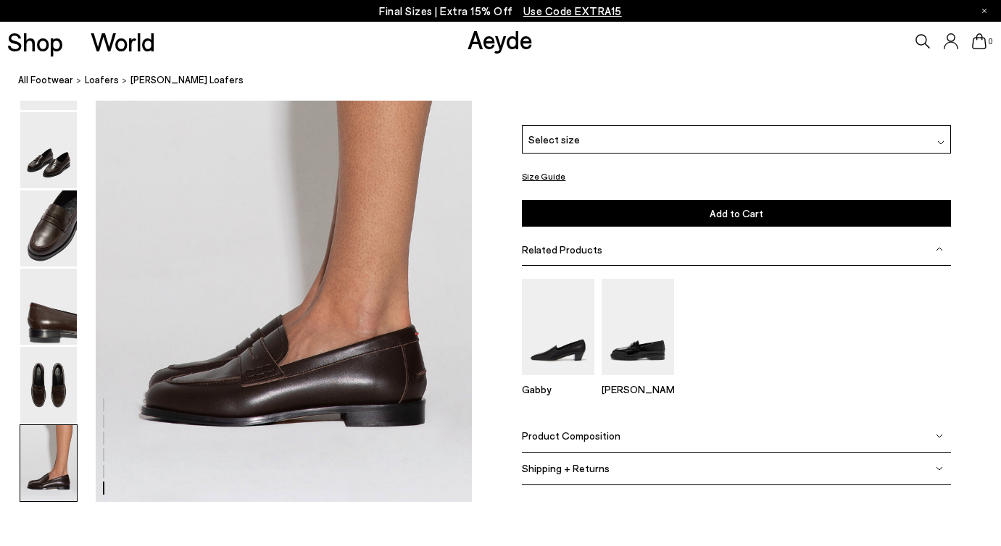 The height and width of the screenshot is (546, 1001). I want to click on p: Final Sizes | Extra 15% Off, so click(500, 11).